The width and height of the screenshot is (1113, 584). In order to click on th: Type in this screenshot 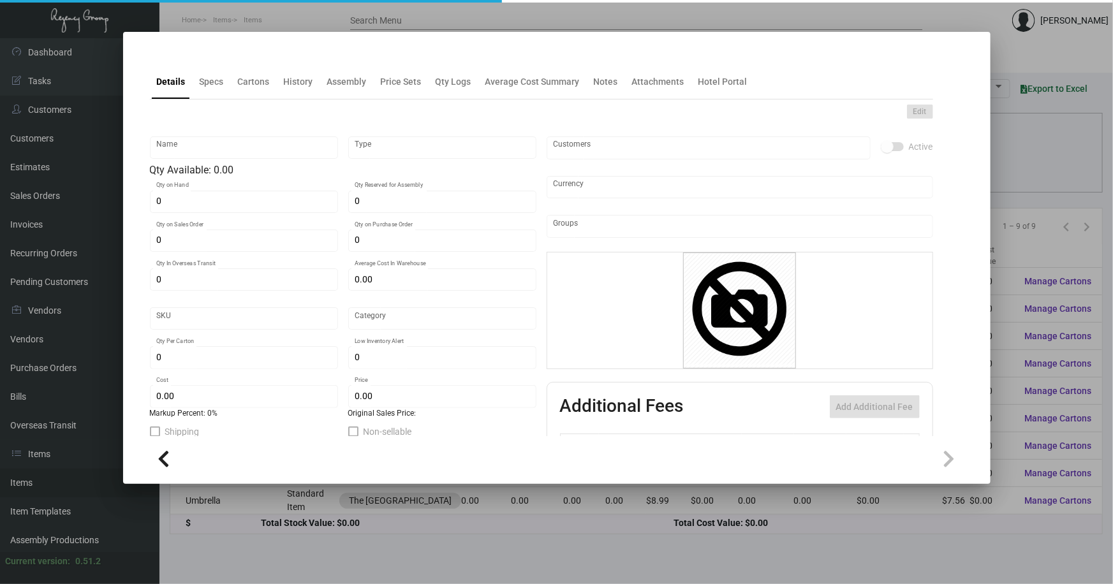, I will do `click(670, 445)`.